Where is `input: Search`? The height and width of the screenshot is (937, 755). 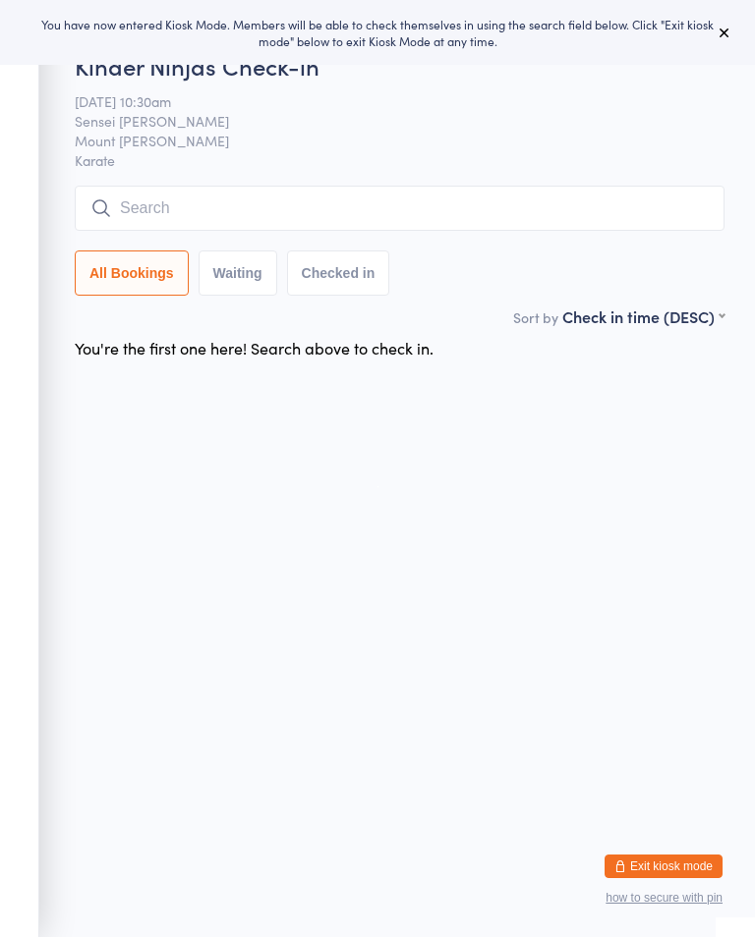
input: Search is located at coordinates (399, 208).